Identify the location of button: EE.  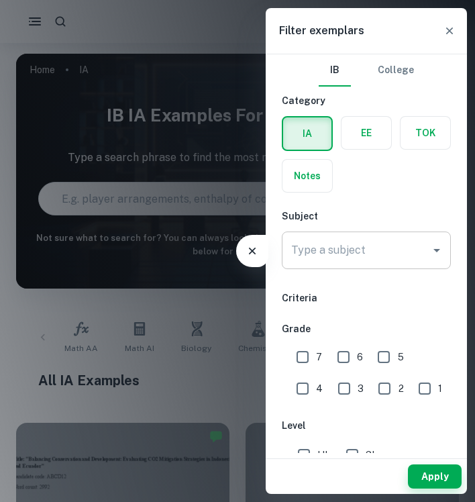
(366, 133).